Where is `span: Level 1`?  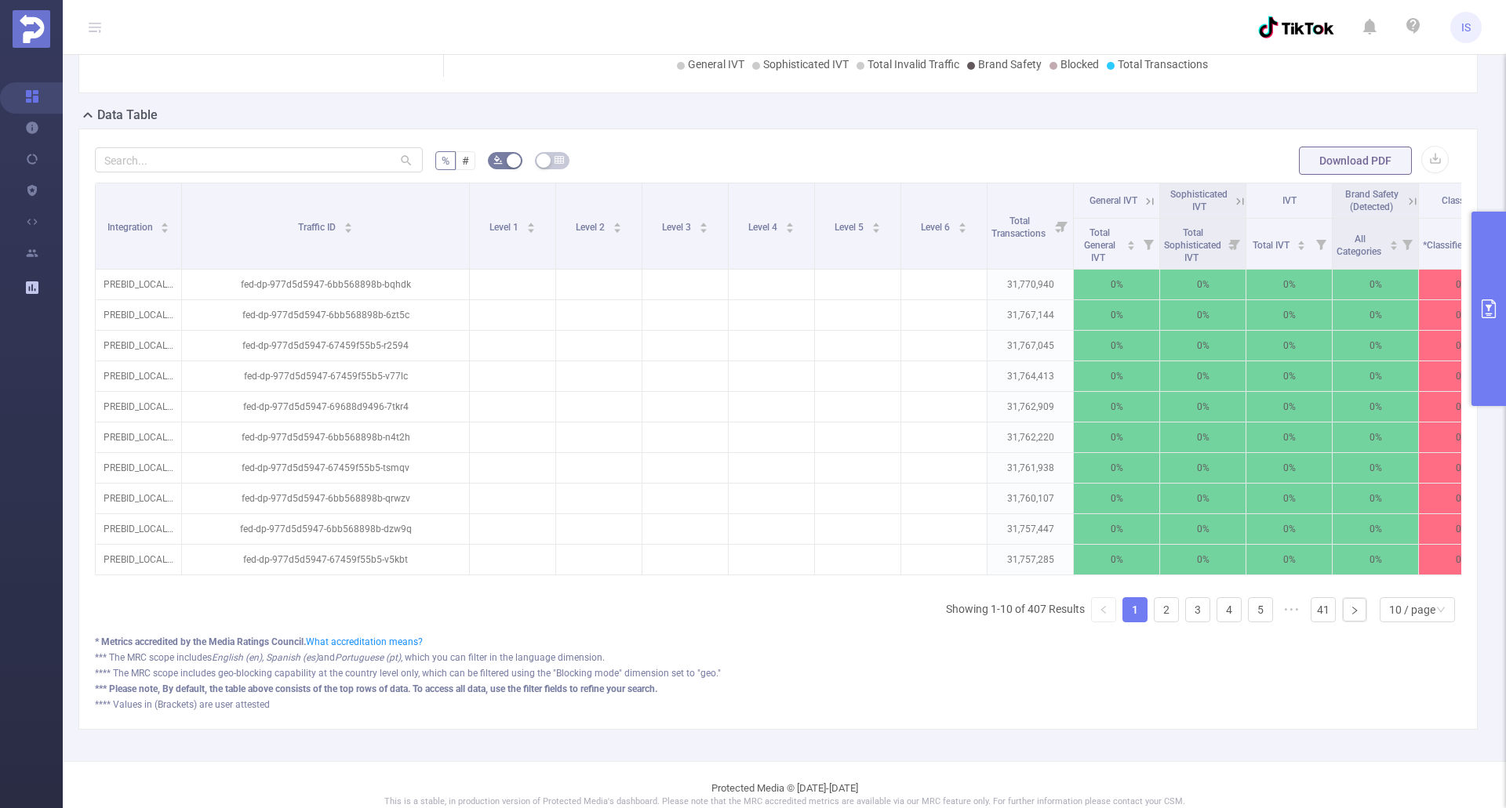
span: Level 1 is located at coordinates (505, 227).